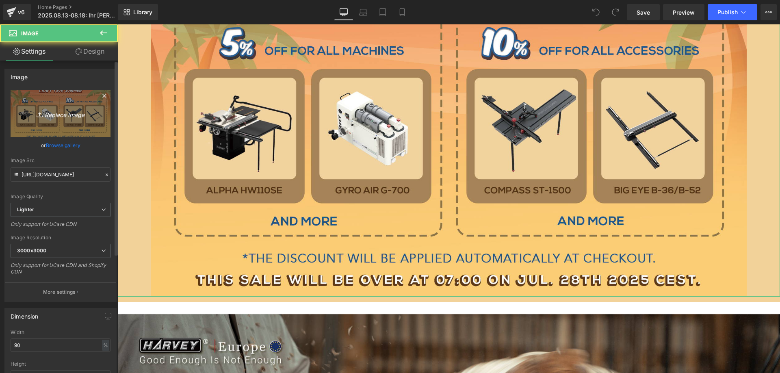 The image size is (780, 373). I want to click on a: Design, so click(90, 51).